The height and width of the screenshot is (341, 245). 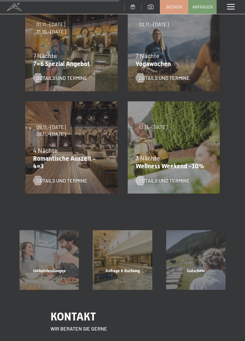 I want to click on span: Buchen, so click(x=174, y=7).